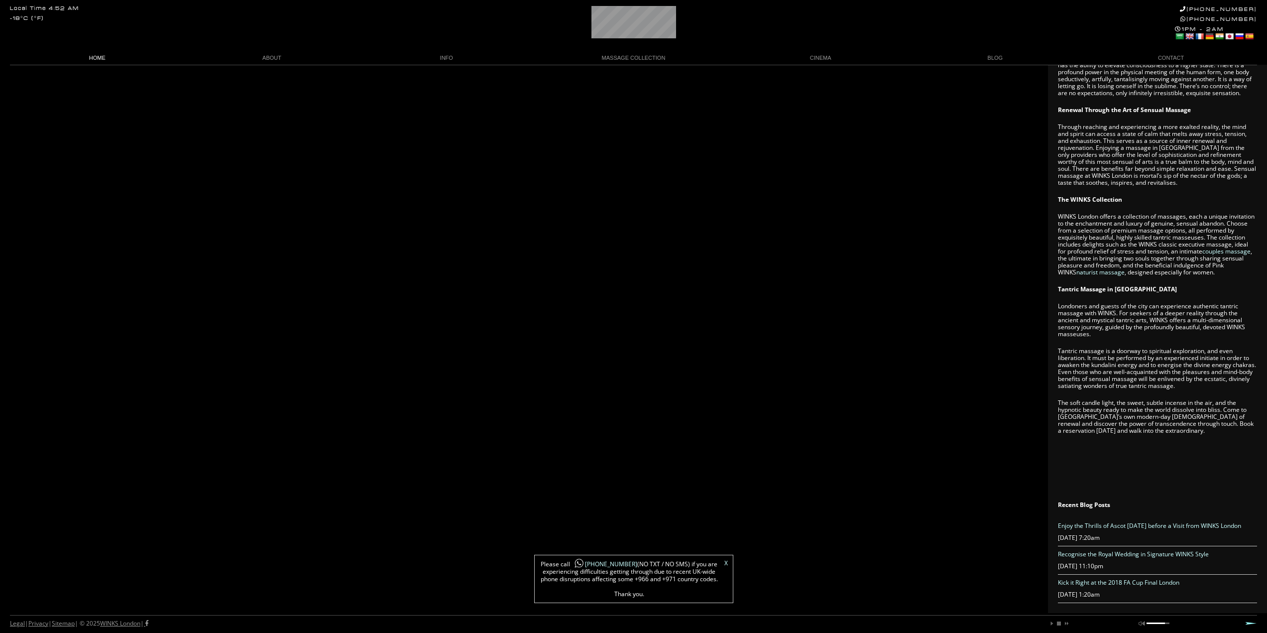 This screenshot has height=633, width=1267. I want to click on a: stop, so click(1059, 623).